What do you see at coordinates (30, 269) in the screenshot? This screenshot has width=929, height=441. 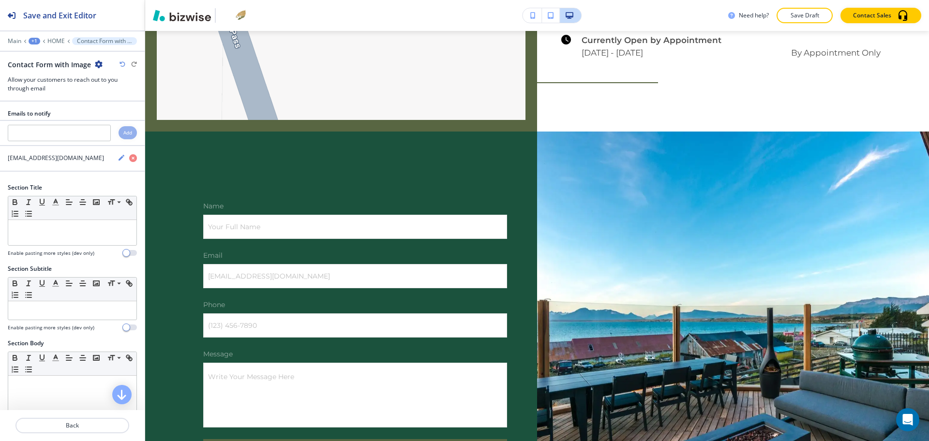 I see `h2: Section Subtitle` at bounding box center [30, 269].